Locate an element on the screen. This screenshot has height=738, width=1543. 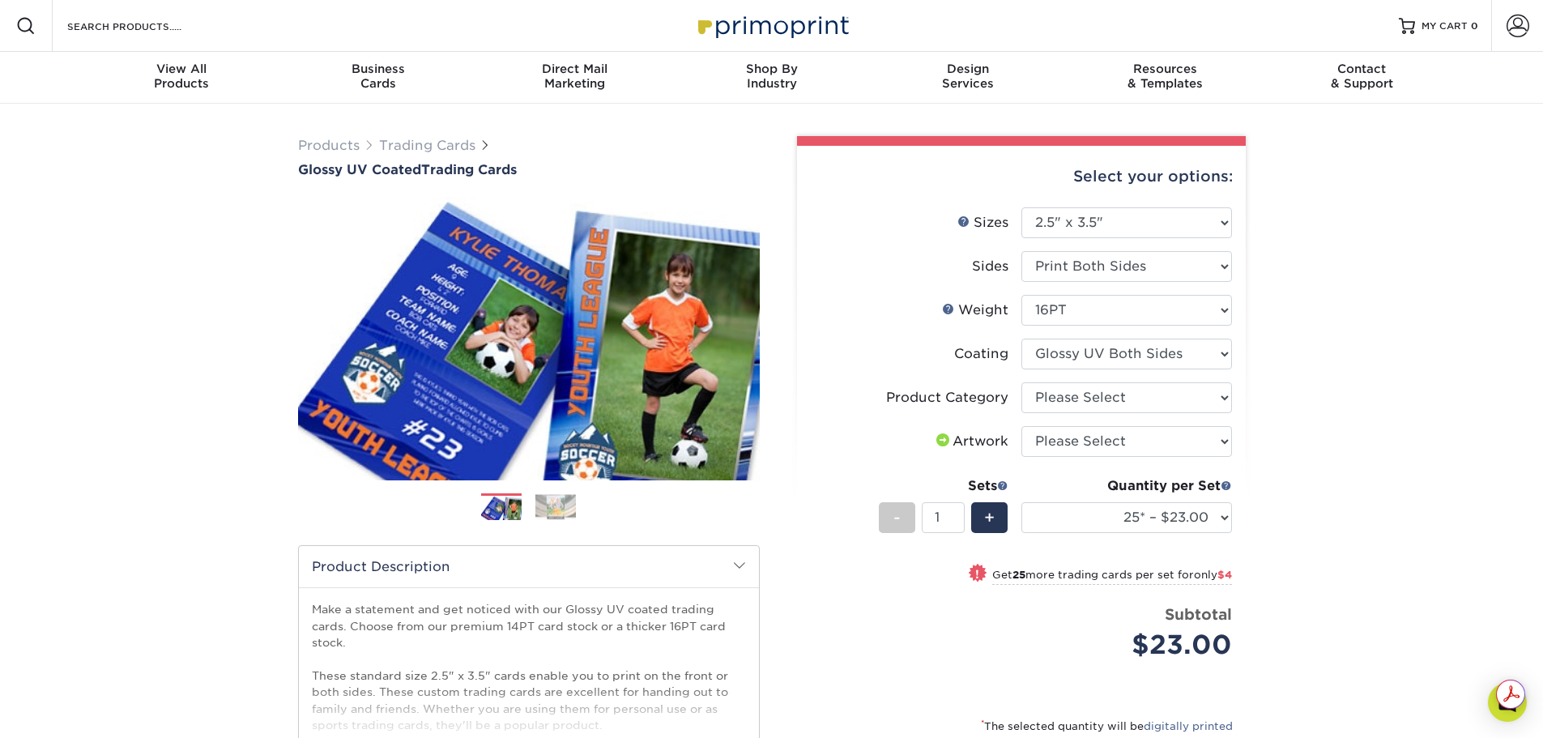
h1: Trading Cards is located at coordinates (529, 169).